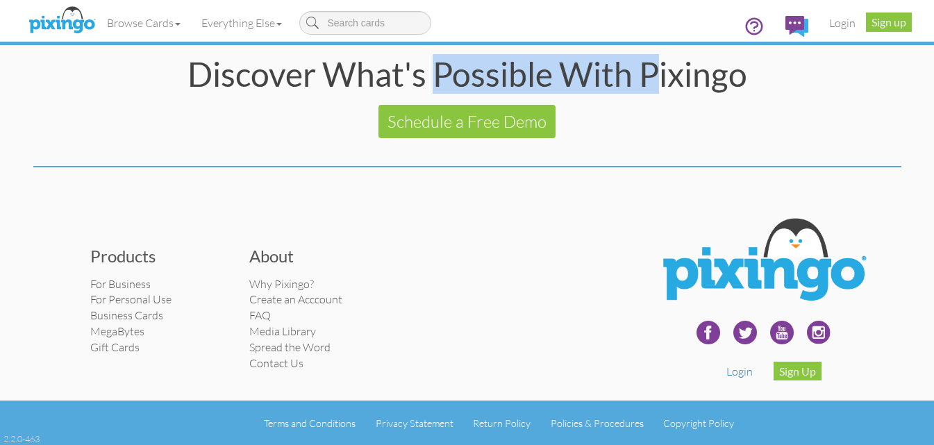 This screenshot has width=934, height=445. What do you see at coordinates (365, 23) in the screenshot?
I see `input: Search cards` at bounding box center [365, 23].